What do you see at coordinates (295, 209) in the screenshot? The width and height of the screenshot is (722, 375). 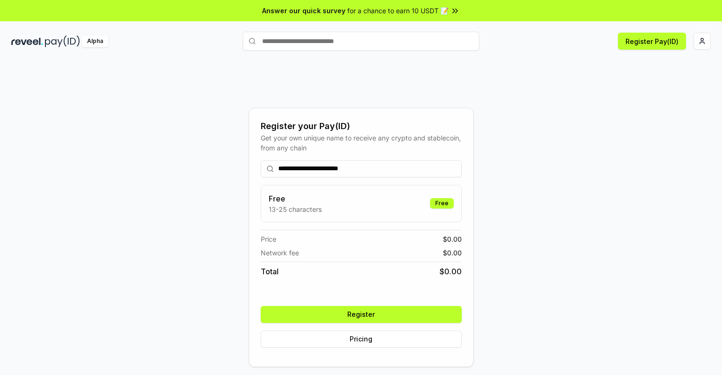 I see `p: 13-25 characters` at bounding box center [295, 209].